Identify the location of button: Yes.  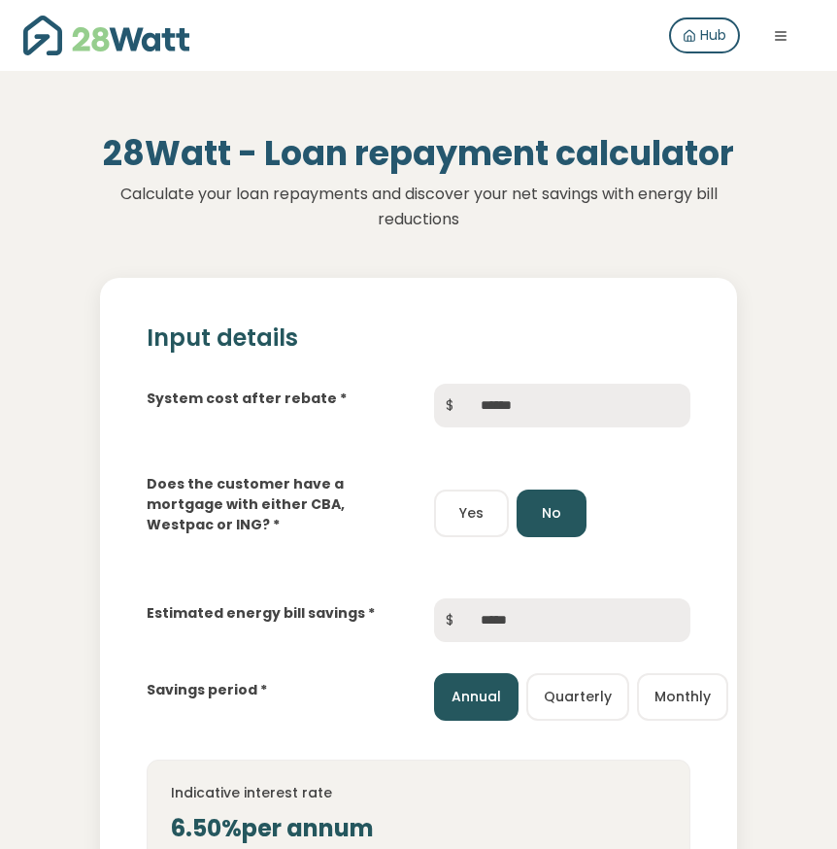
(471, 513).